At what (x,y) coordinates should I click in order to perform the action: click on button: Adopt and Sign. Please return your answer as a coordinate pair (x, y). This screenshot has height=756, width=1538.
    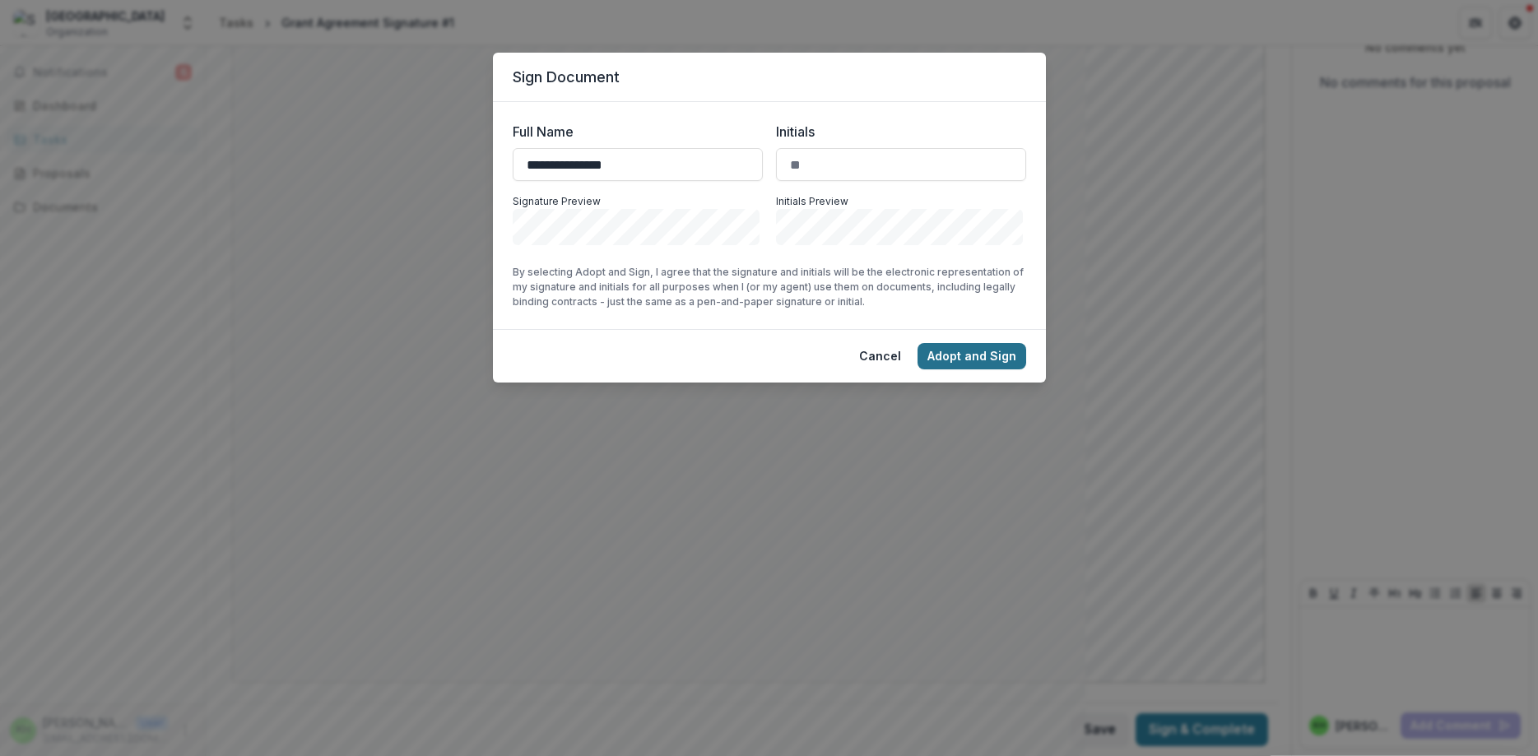
    Looking at the image, I should click on (972, 356).